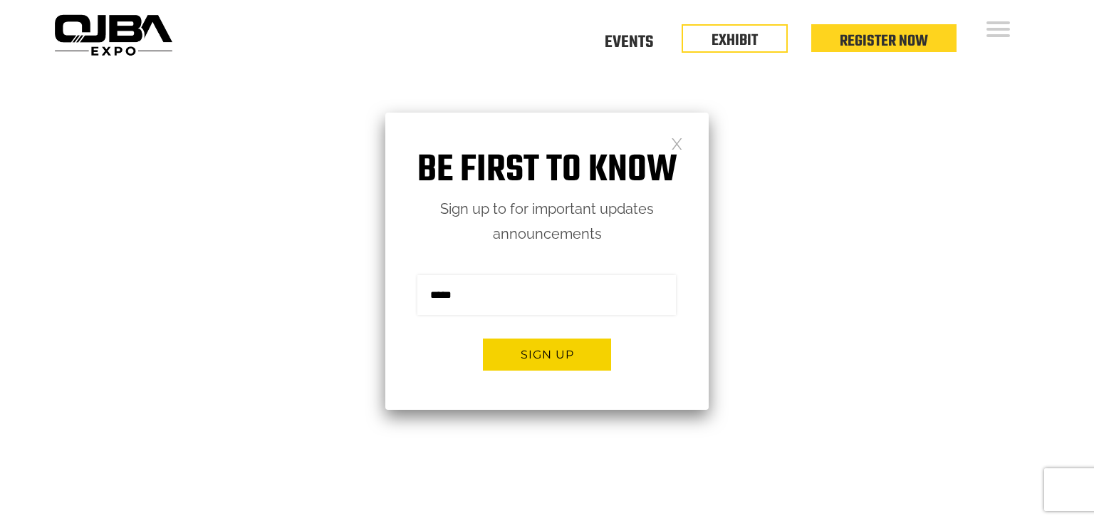  What do you see at coordinates (547, 354) in the screenshot?
I see `button: Sign up` at bounding box center [547, 354].